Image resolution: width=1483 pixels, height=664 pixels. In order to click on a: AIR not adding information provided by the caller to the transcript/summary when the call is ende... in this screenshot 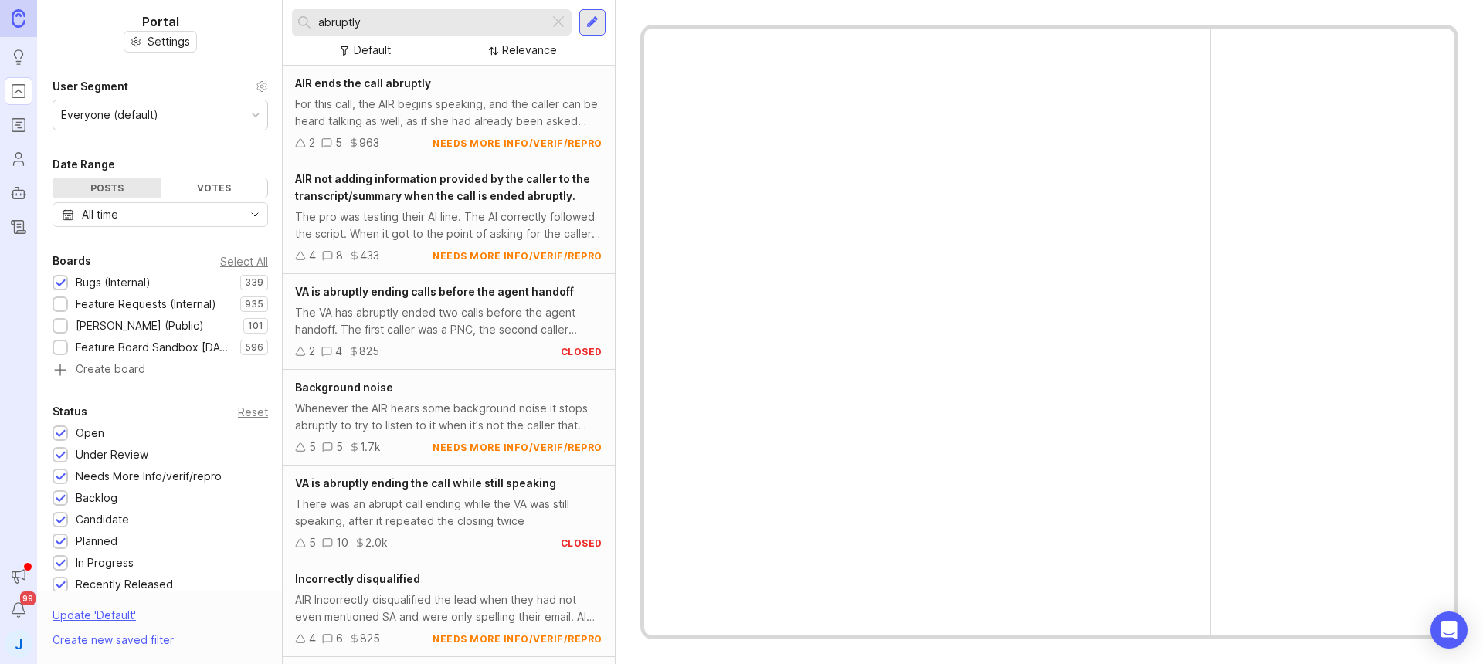, I will do `click(449, 218)`.